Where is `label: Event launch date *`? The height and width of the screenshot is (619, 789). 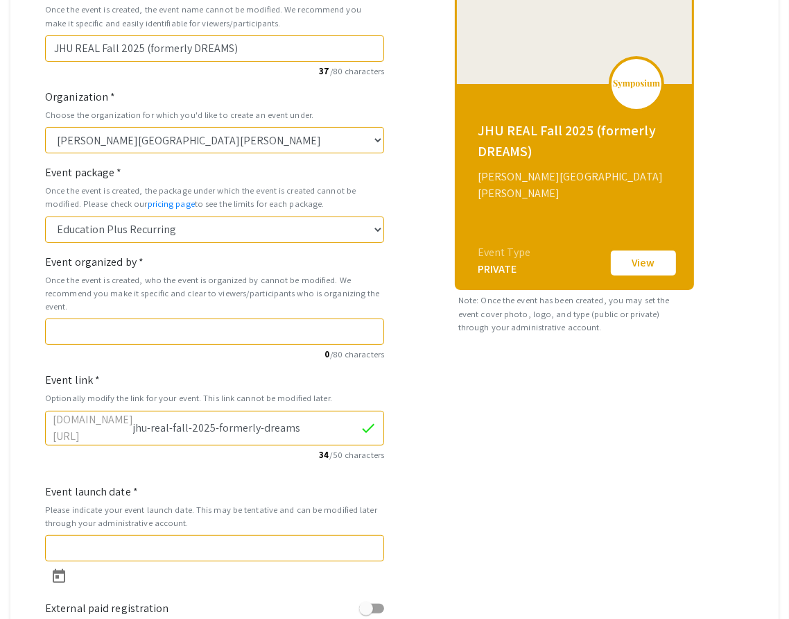 label: Event launch date * is located at coordinates (92, 492).